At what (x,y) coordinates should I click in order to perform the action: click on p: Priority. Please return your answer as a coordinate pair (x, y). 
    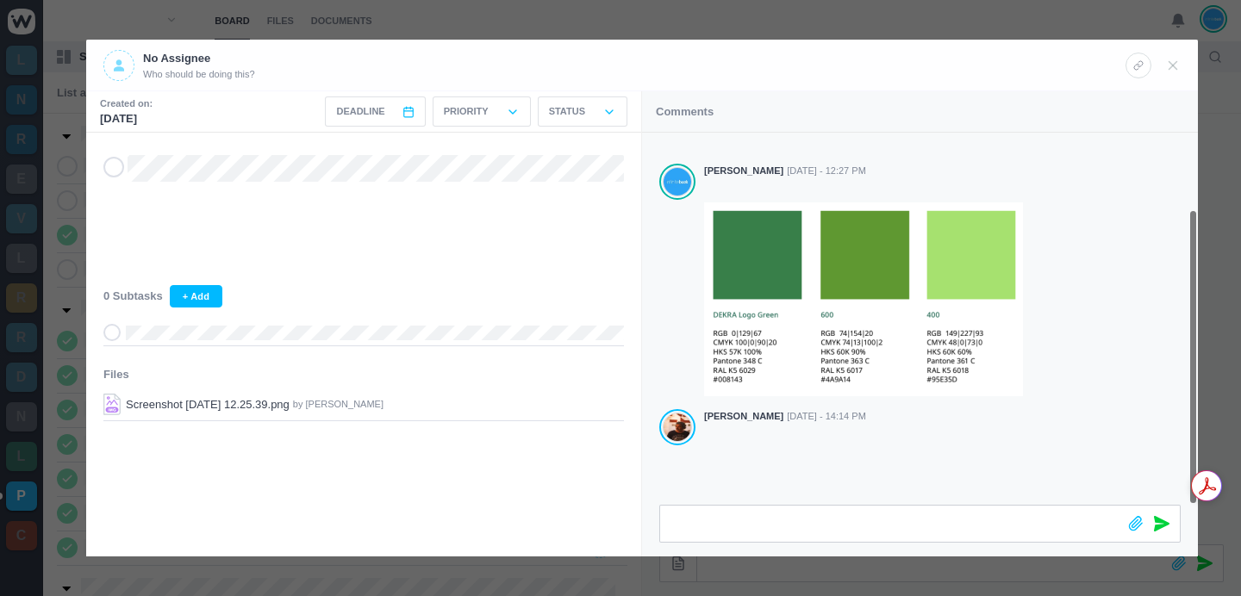
    Looking at the image, I should click on (466, 111).